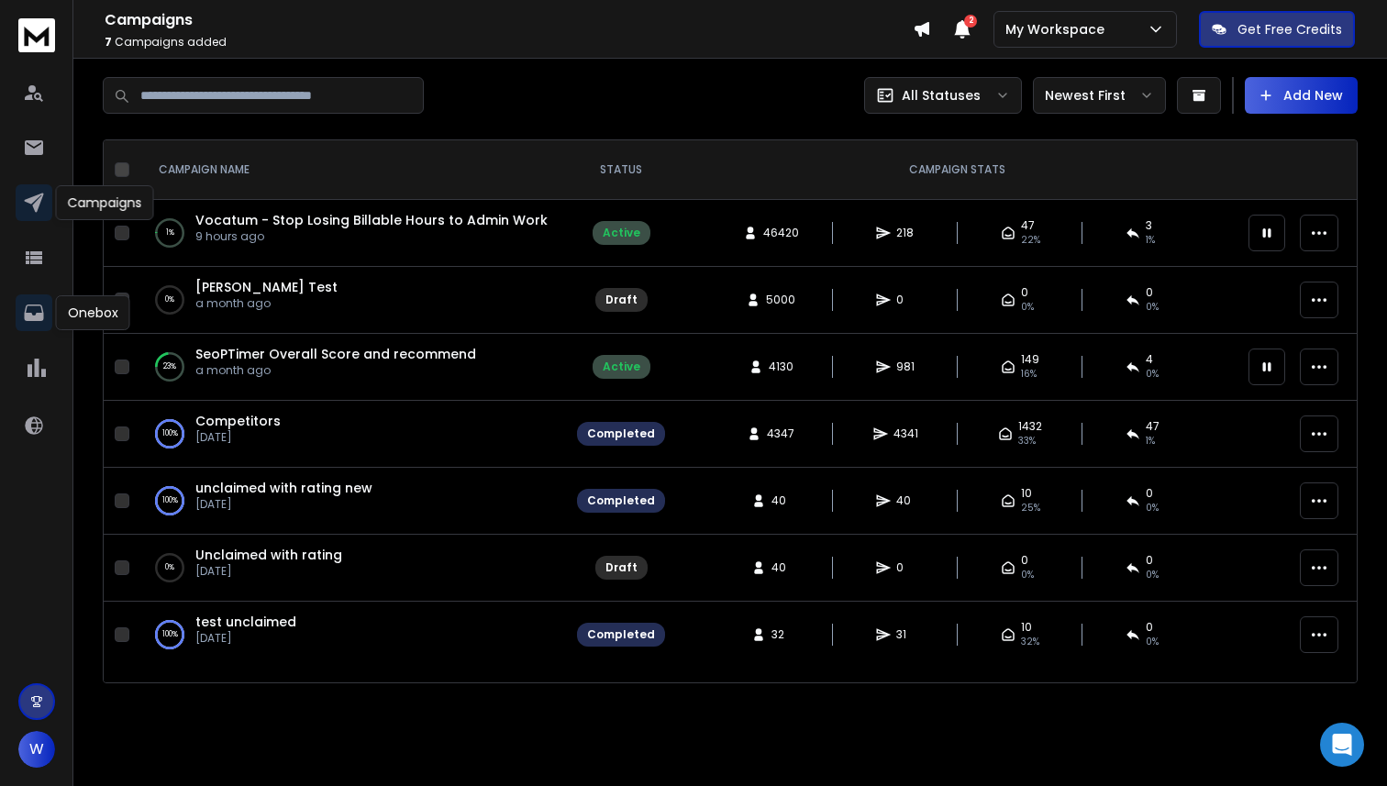 The height and width of the screenshot is (786, 1387). What do you see at coordinates (37, 749) in the screenshot?
I see `button: W` at bounding box center [37, 749].